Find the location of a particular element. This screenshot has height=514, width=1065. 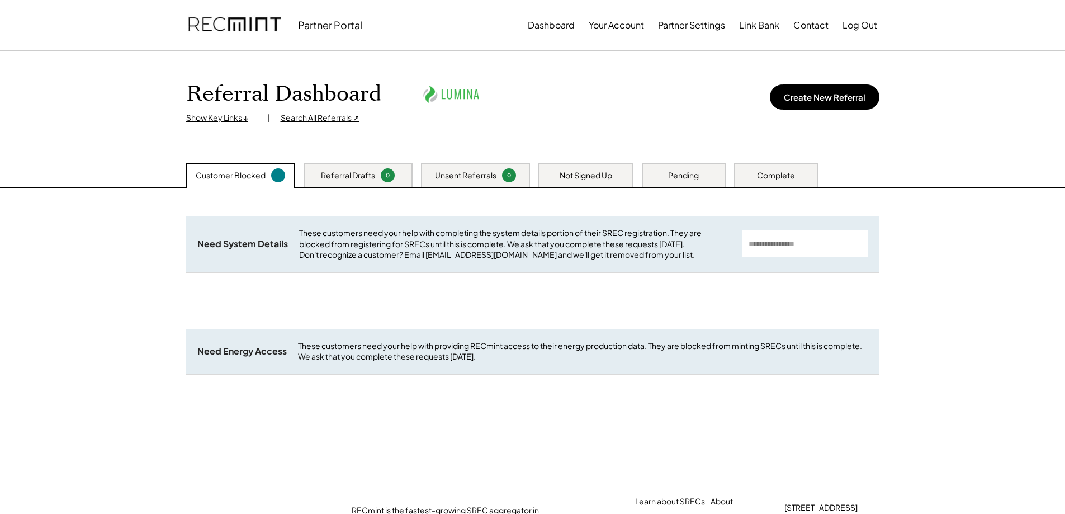

div: Customer Blocked is located at coordinates (230, 175).